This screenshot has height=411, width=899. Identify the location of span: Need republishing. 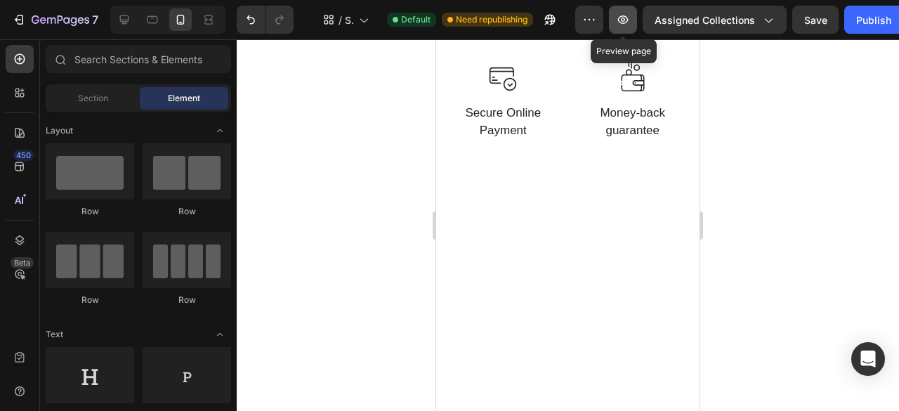
(492, 20).